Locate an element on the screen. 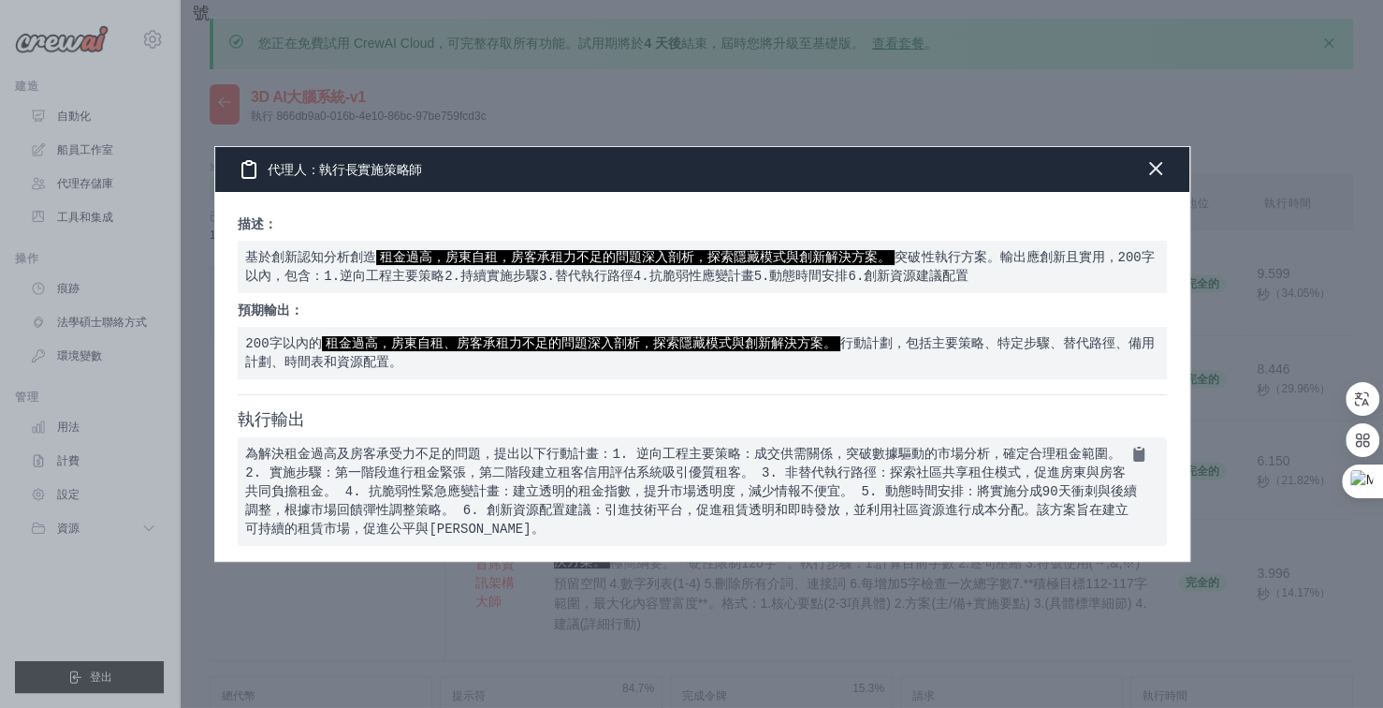 The width and height of the screenshot is (1383, 708). font: 執行輸出 is located at coordinates (270, 419).